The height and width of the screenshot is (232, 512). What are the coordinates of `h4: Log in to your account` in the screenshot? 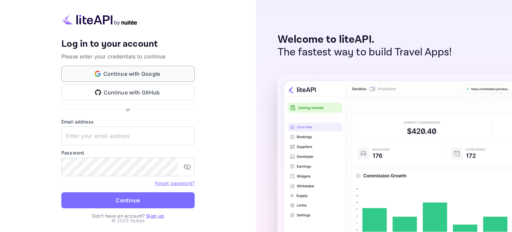 It's located at (128, 44).